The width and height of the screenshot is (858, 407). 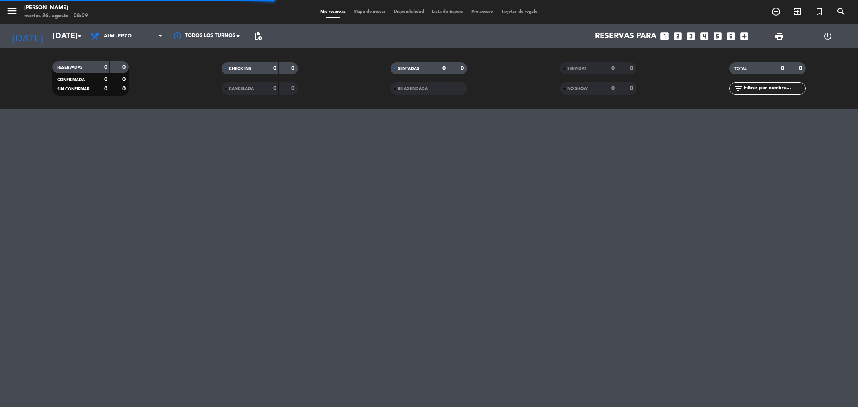 What do you see at coordinates (731, 36) in the screenshot?
I see `i: looks_6` at bounding box center [731, 36].